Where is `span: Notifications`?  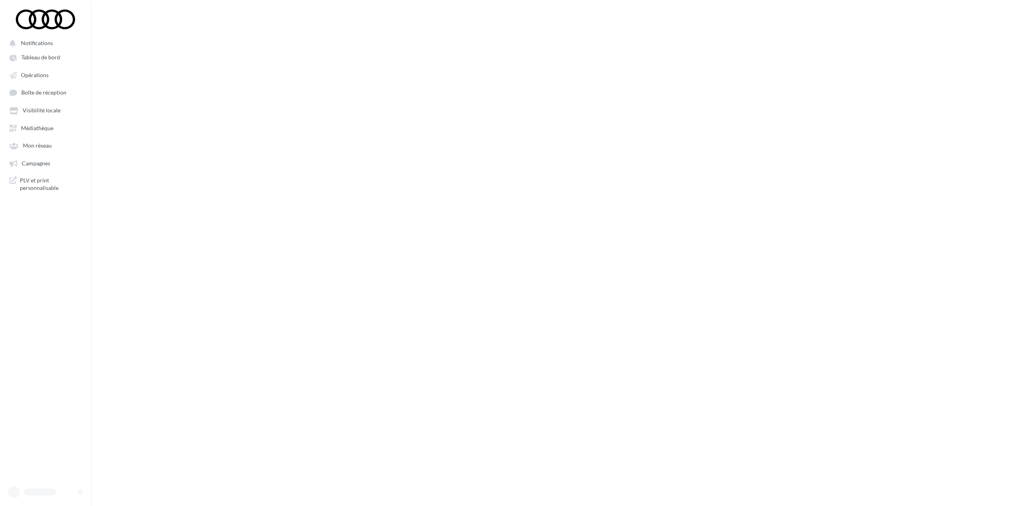
span: Notifications is located at coordinates (37, 43).